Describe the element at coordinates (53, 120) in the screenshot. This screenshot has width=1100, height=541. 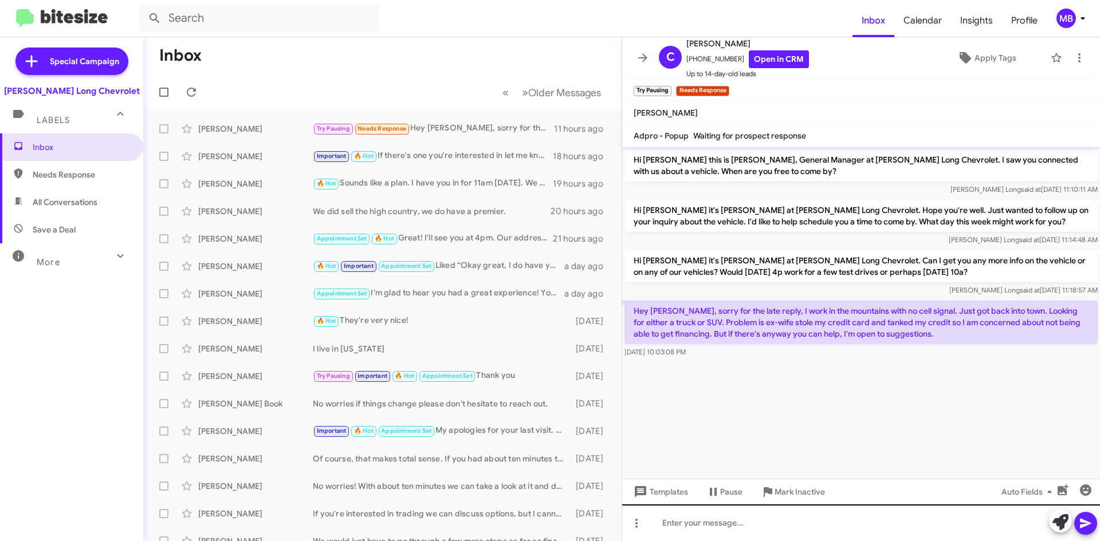
I see `span: Labels` at that location.